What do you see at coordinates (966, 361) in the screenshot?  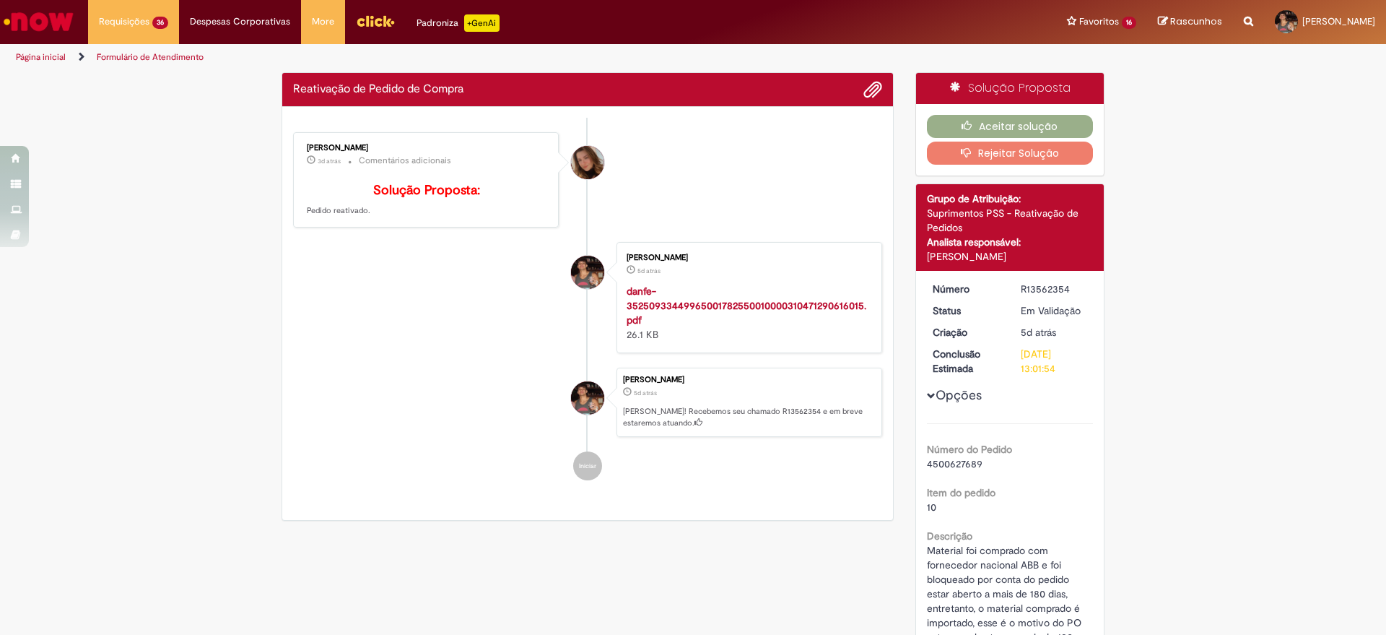 I see `dt: Conclusão Estimada` at bounding box center [966, 361].